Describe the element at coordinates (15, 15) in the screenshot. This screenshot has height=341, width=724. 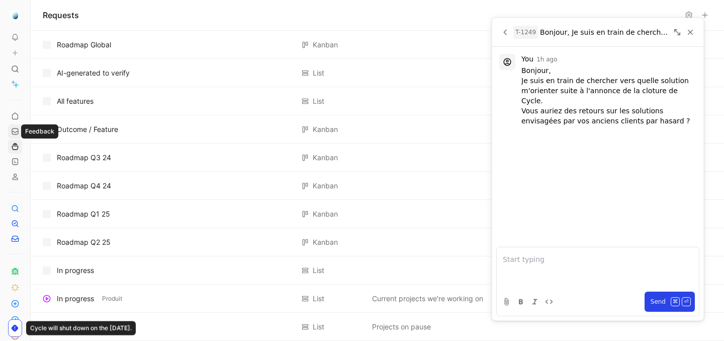
I see `button: Alvie` at that location.